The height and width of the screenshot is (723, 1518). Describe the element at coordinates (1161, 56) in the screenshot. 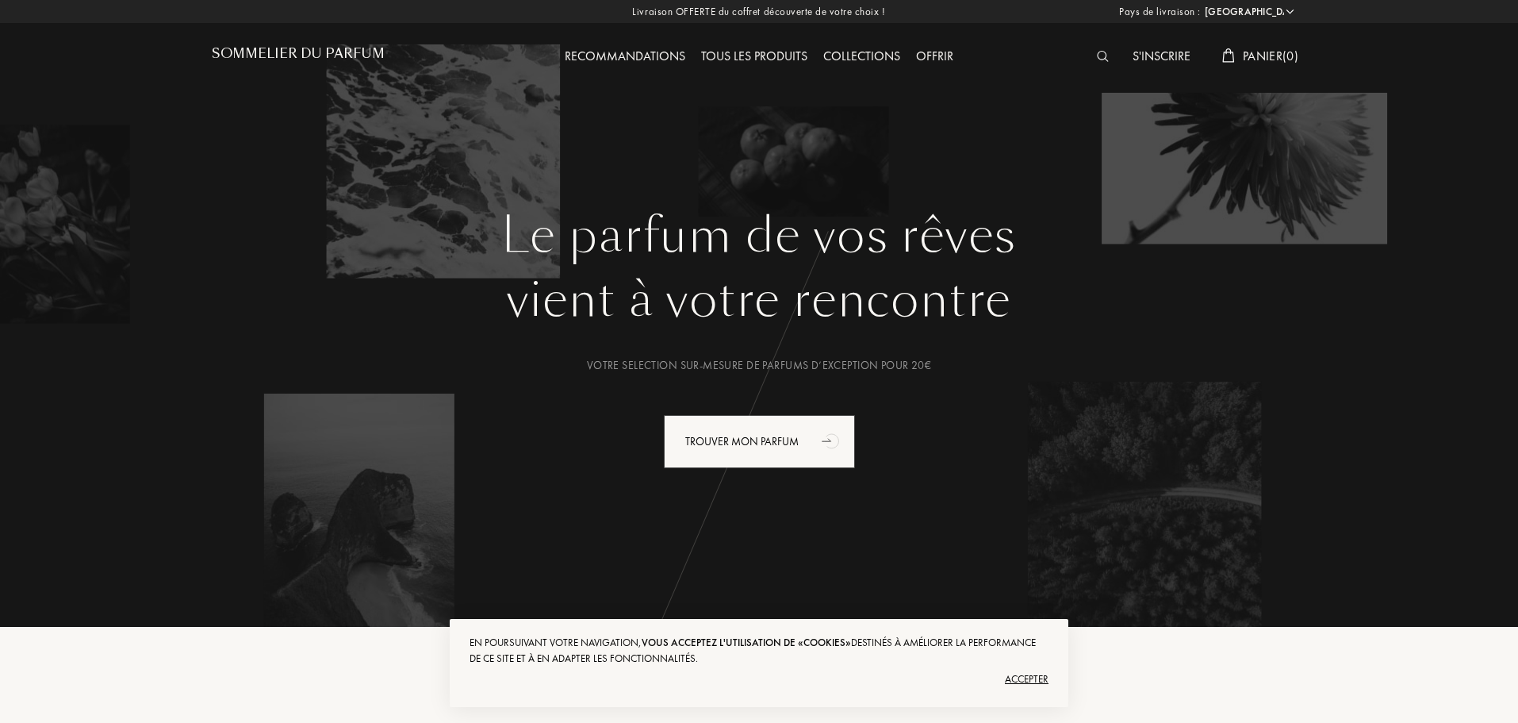

I see `a: S'inscrire` at that location.